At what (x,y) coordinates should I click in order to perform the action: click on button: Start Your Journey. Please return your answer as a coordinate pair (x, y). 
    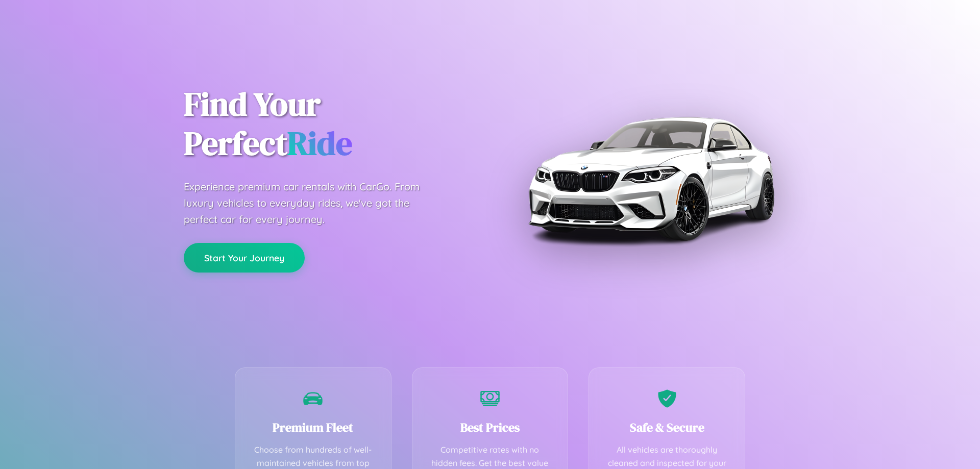
    Looking at the image, I should click on (244, 258).